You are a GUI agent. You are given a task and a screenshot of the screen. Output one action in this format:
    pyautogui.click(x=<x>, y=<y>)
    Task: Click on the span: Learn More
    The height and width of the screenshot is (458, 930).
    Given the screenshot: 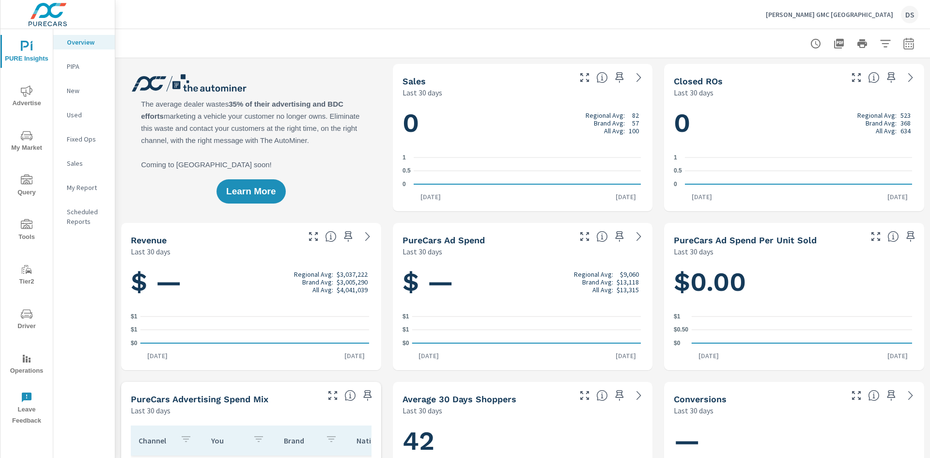 What is the action you would take?
    pyautogui.click(x=251, y=191)
    